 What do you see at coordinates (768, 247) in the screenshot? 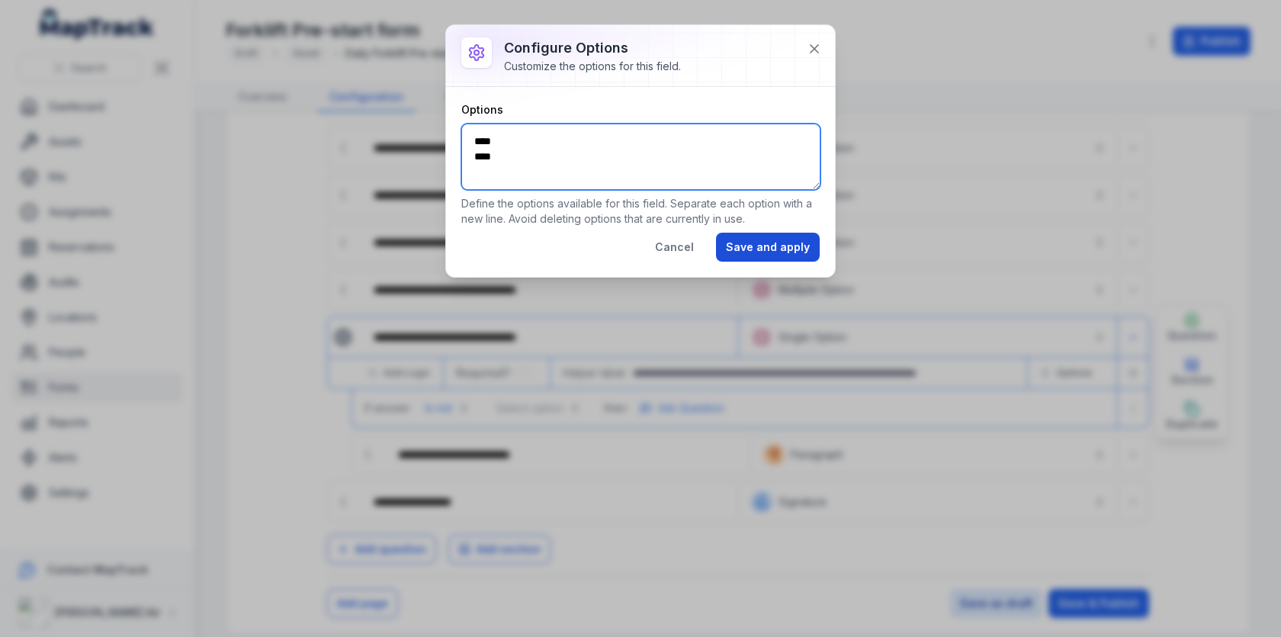
I see `button: Save and apply` at bounding box center [768, 247].